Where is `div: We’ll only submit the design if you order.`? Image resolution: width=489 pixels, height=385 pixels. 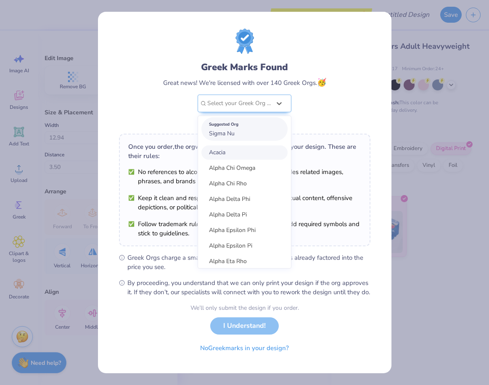 div: We’ll only submit the design if you order. is located at coordinates (245, 308).